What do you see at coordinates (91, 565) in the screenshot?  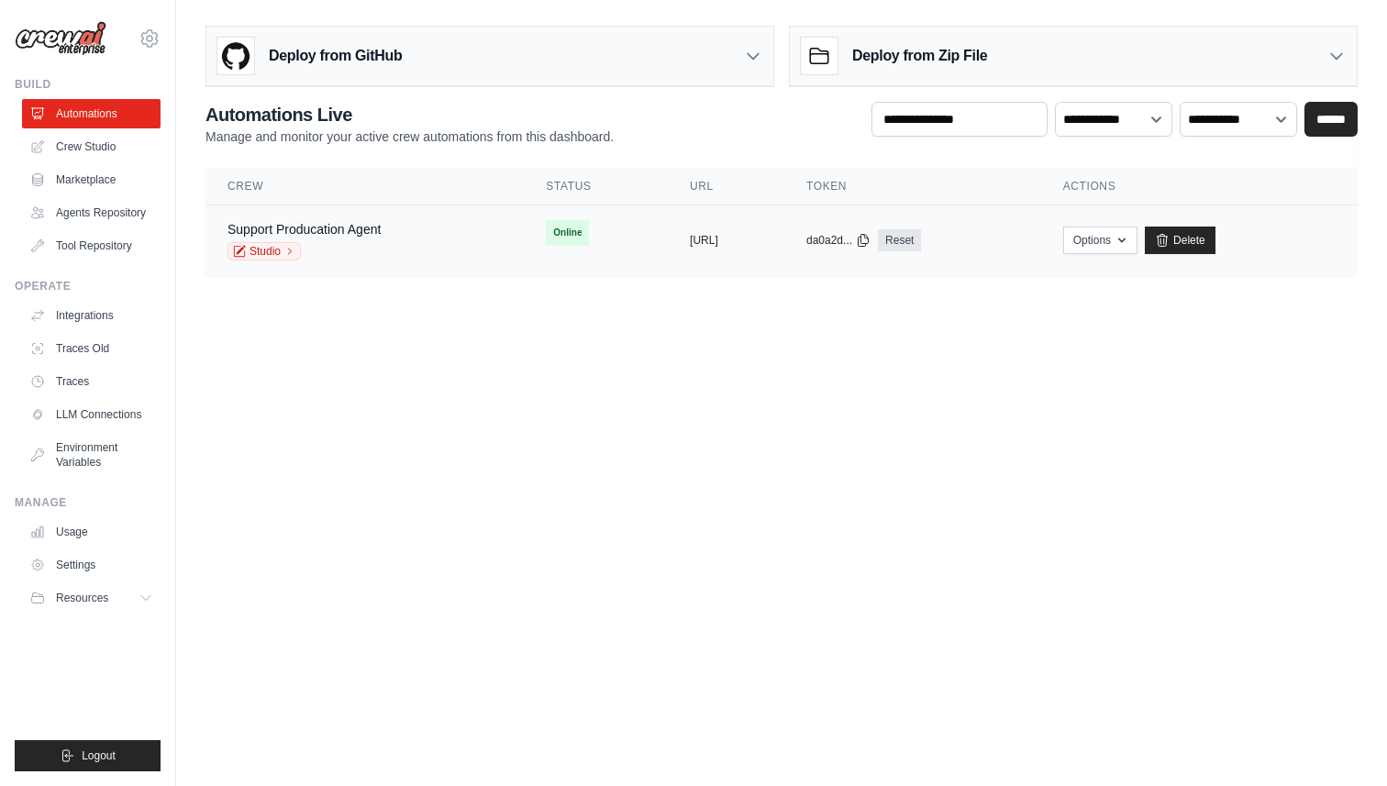 I see `a: Settings` at bounding box center [91, 565].